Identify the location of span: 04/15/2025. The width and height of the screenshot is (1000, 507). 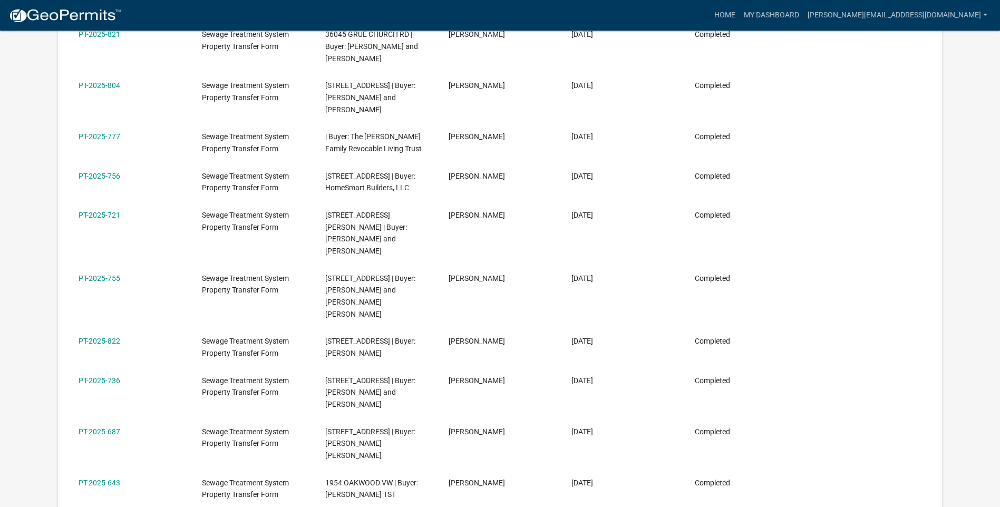
(582, 137).